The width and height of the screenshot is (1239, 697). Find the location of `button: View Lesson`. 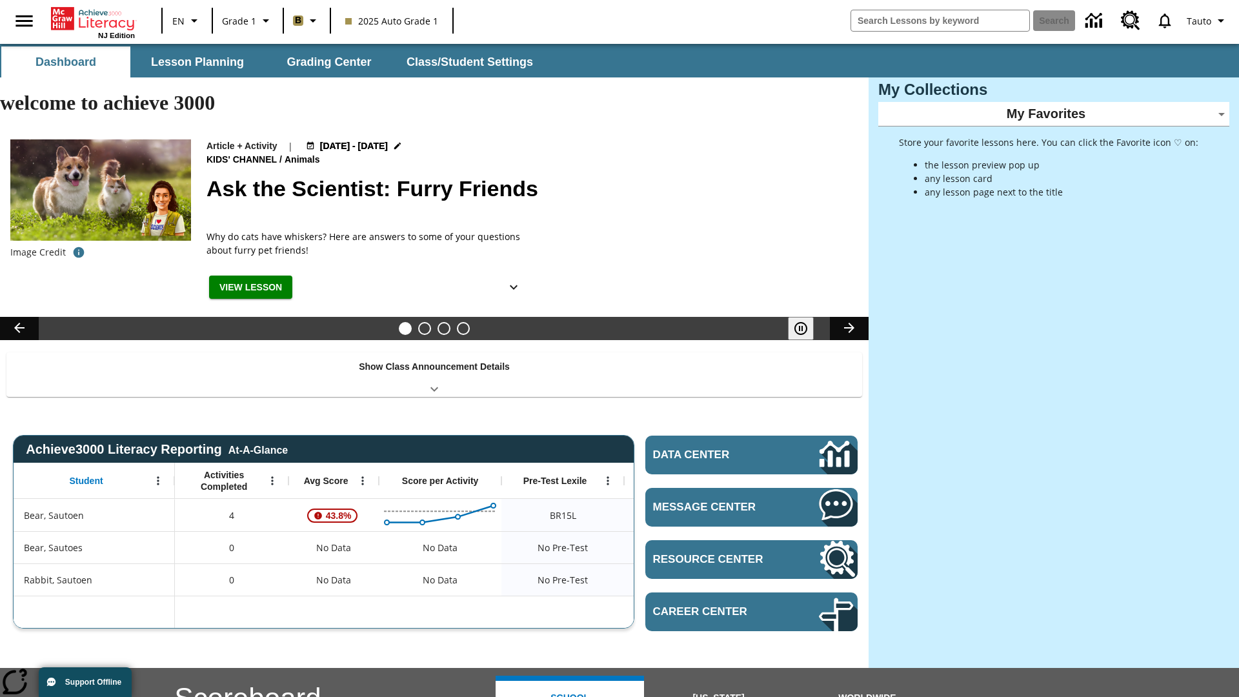

button: View Lesson is located at coordinates (250, 287).